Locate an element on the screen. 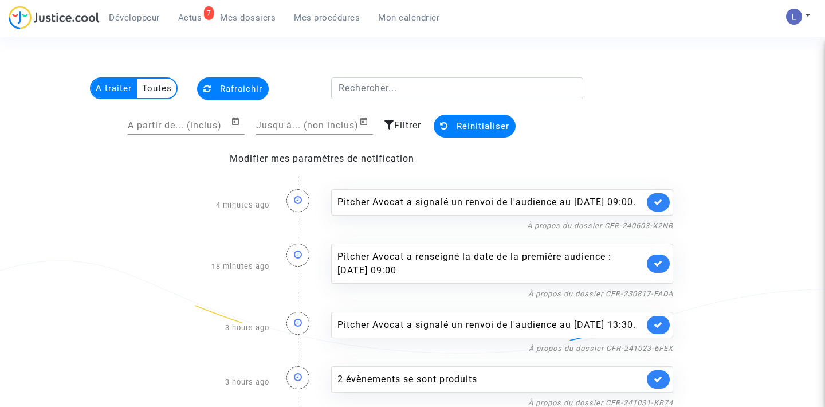  input: Rechercher... is located at coordinates (457, 88).